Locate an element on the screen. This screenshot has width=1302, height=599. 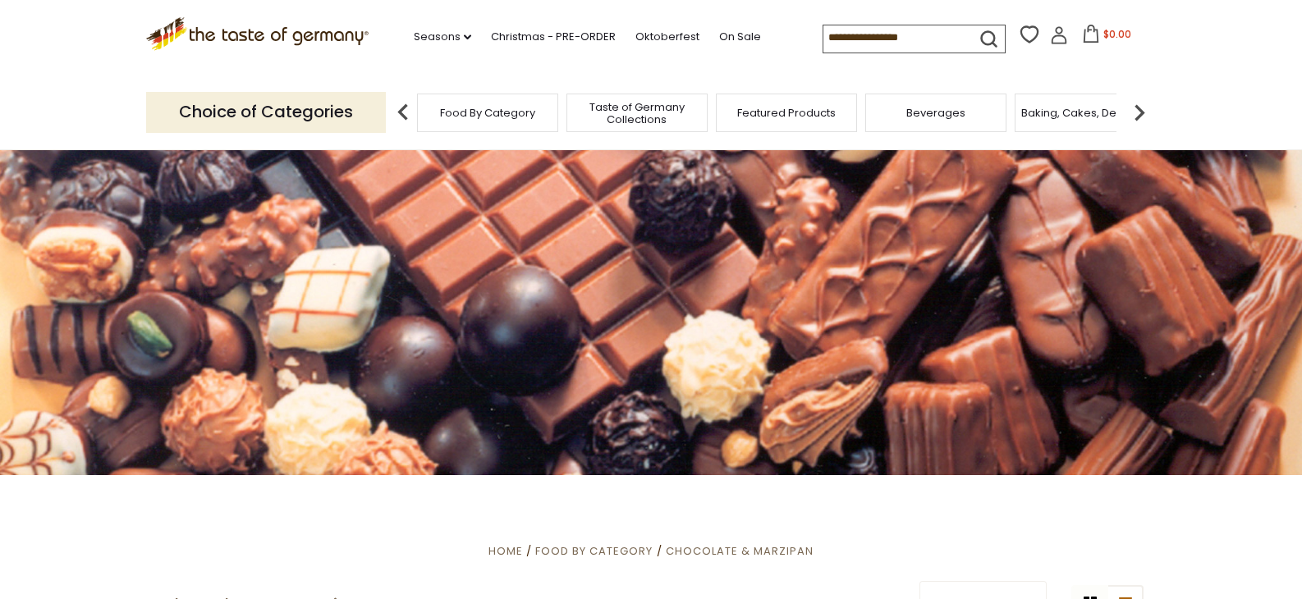
a: On Sale is located at coordinates (740, 37).